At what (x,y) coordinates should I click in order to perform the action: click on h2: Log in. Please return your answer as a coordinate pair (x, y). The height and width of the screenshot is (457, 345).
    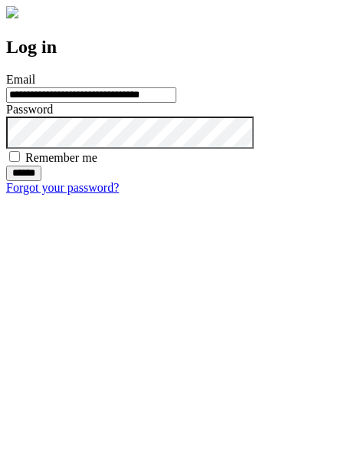
    Looking at the image, I should click on (172, 47).